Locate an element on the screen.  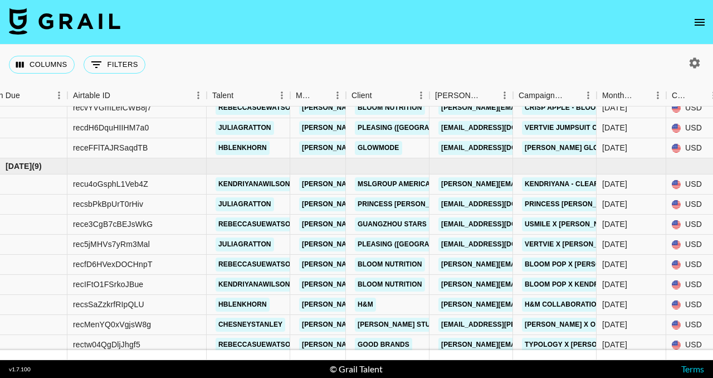
a: Guangzhou Stars Pulse Co.,Ltd is located at coordinates (419, 224).